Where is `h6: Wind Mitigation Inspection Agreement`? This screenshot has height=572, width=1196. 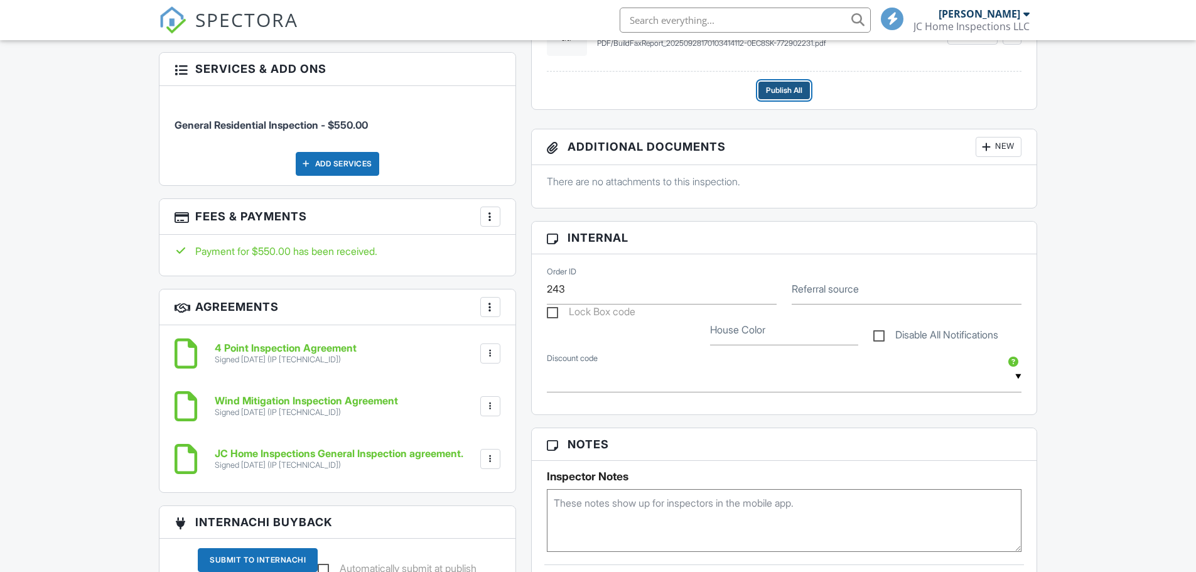
h6: Wind Mitigation Inspection Agreement is located at coordinates (306, 401).